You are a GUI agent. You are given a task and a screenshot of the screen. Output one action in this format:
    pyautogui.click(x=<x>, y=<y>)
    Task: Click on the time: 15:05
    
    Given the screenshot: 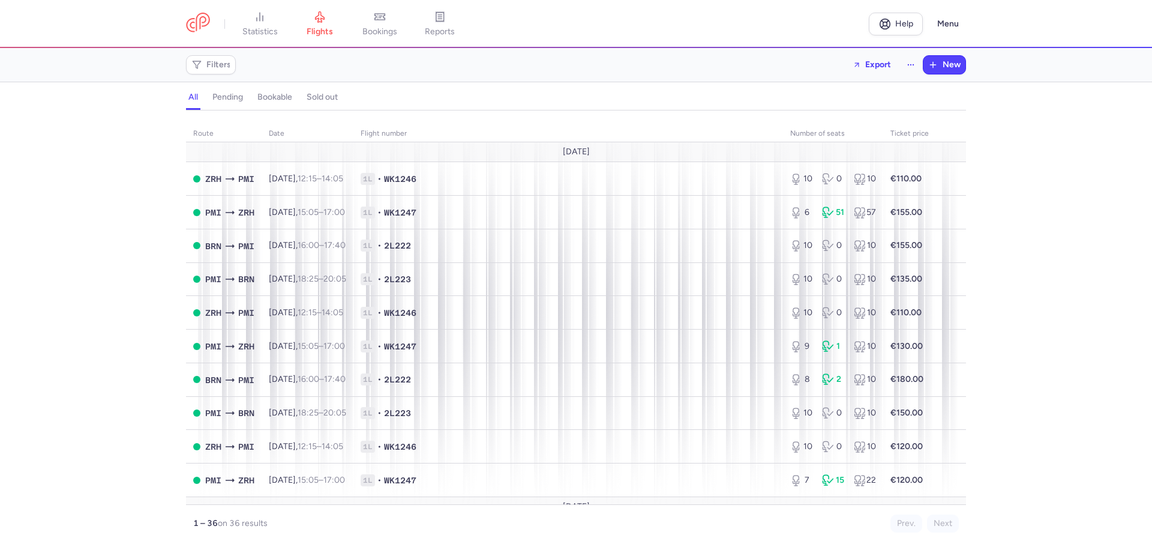 What is the action you would take?
    pyautogui.click(x=308, y=346)
    